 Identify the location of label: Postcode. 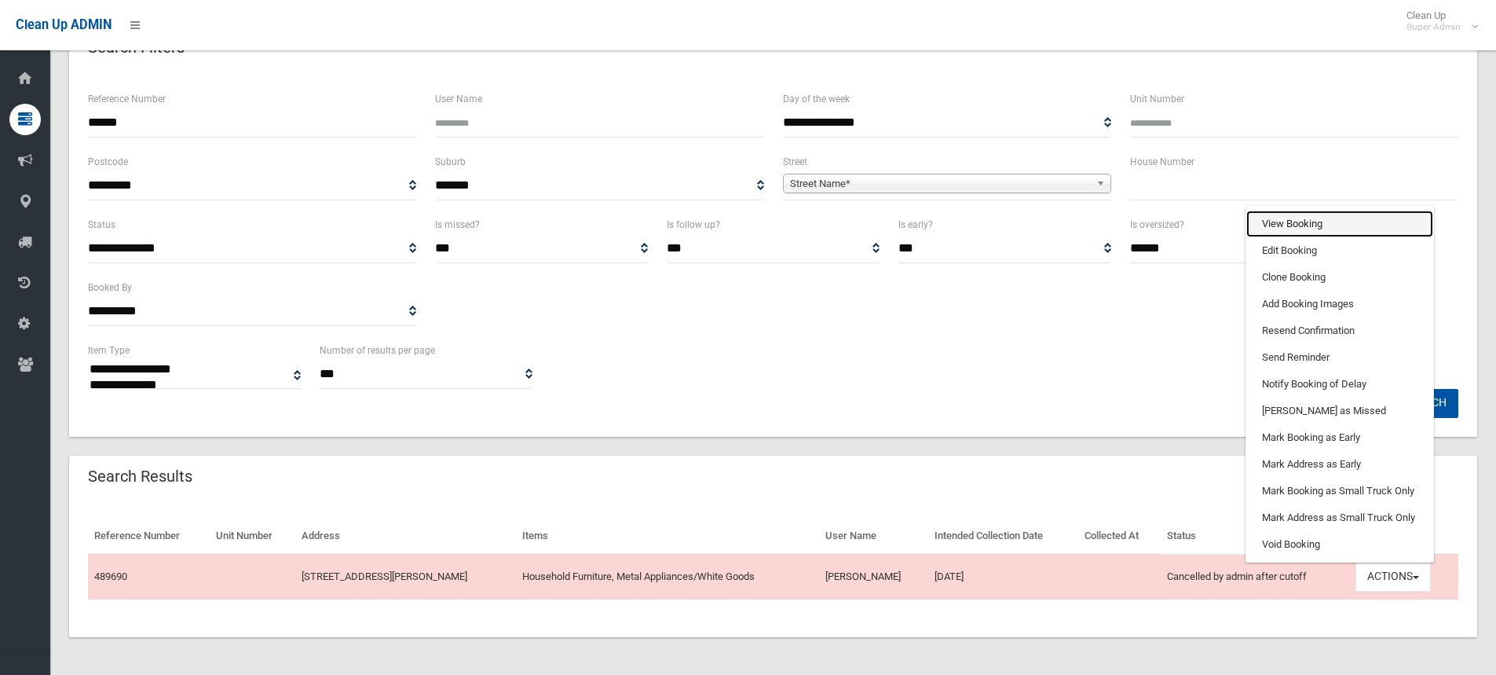
(108, 162).